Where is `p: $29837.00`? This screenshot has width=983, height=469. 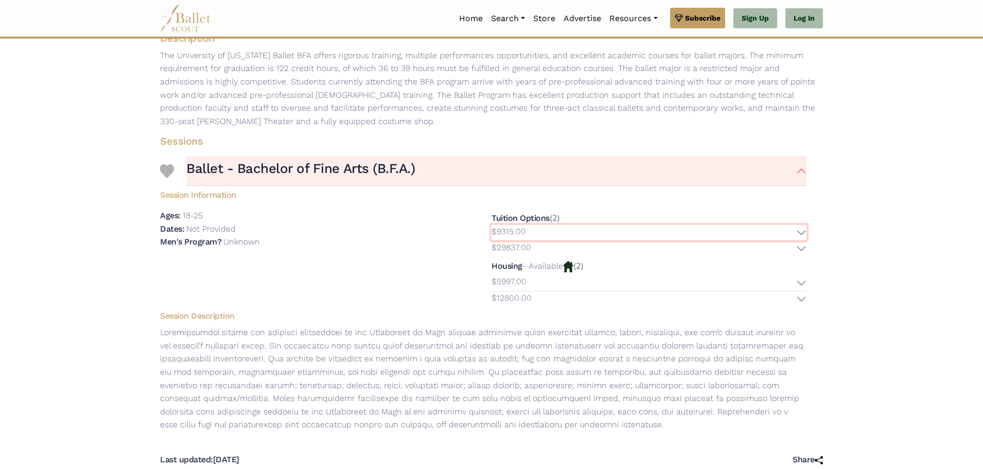 p: $29837.00 is located at coordinates (511, 248).